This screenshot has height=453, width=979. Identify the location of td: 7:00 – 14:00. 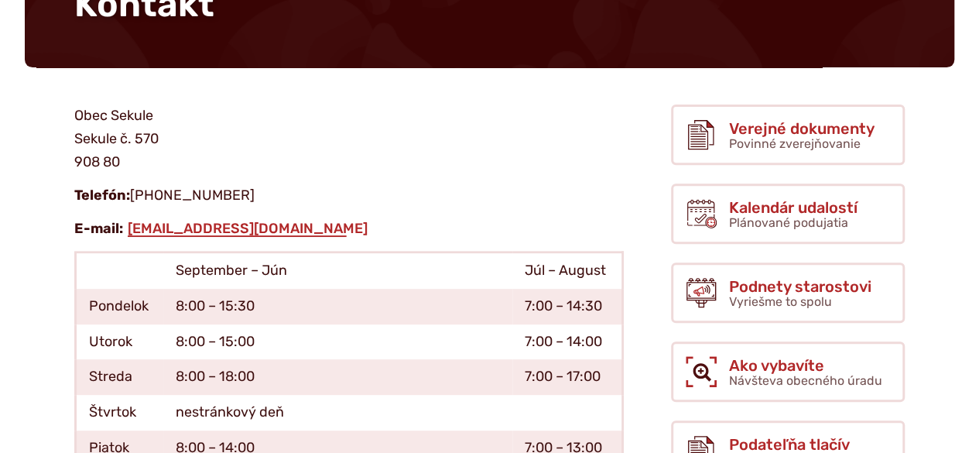
(567, 342).